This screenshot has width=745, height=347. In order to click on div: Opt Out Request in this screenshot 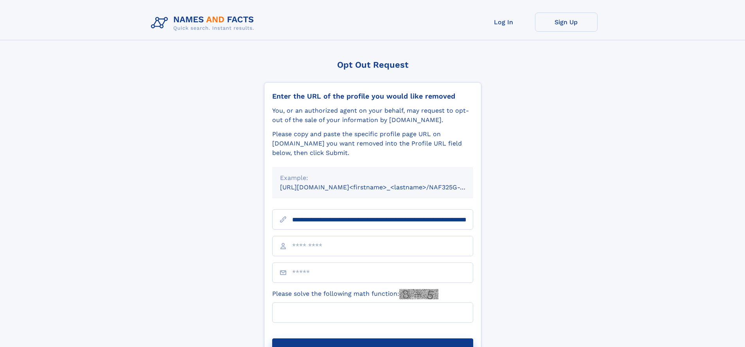, I will do `click(373, 65)`.